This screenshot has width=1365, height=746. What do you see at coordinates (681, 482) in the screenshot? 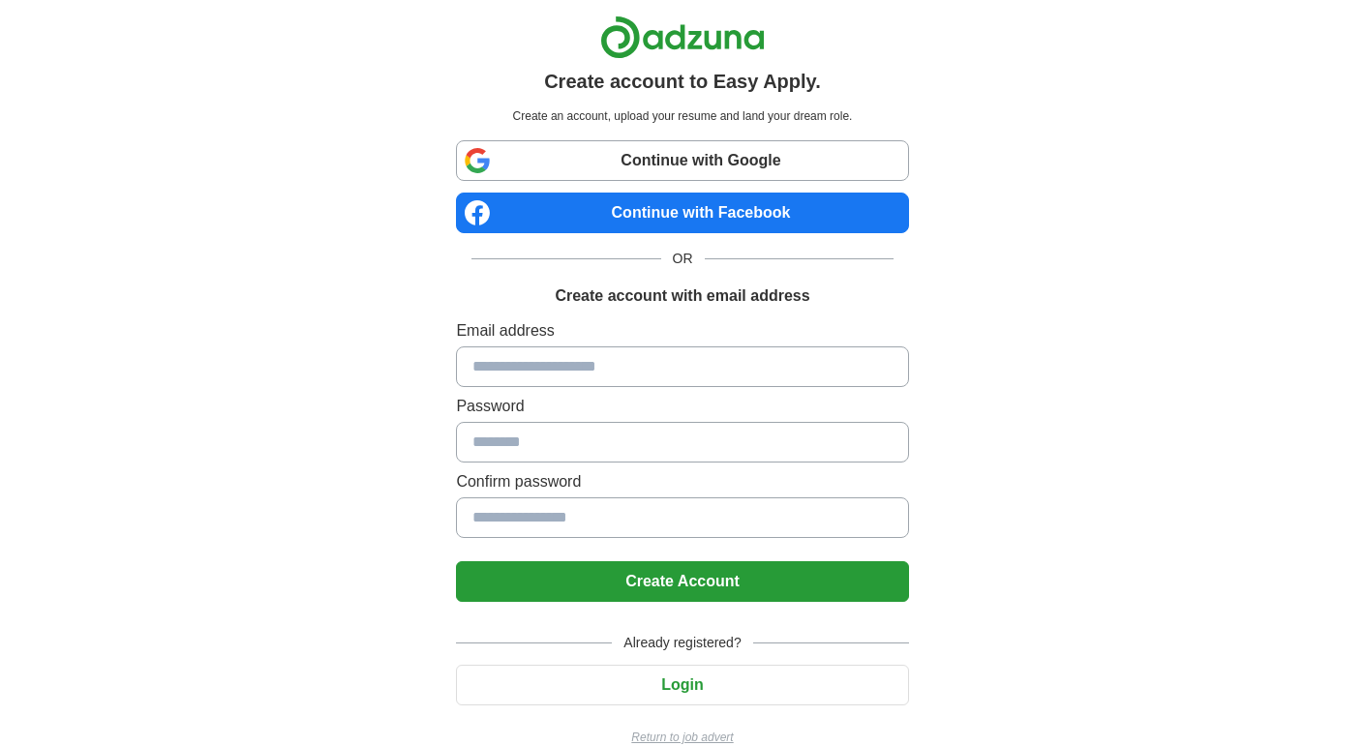
I see `label: Confirm password` at bounding box center [681, 482].